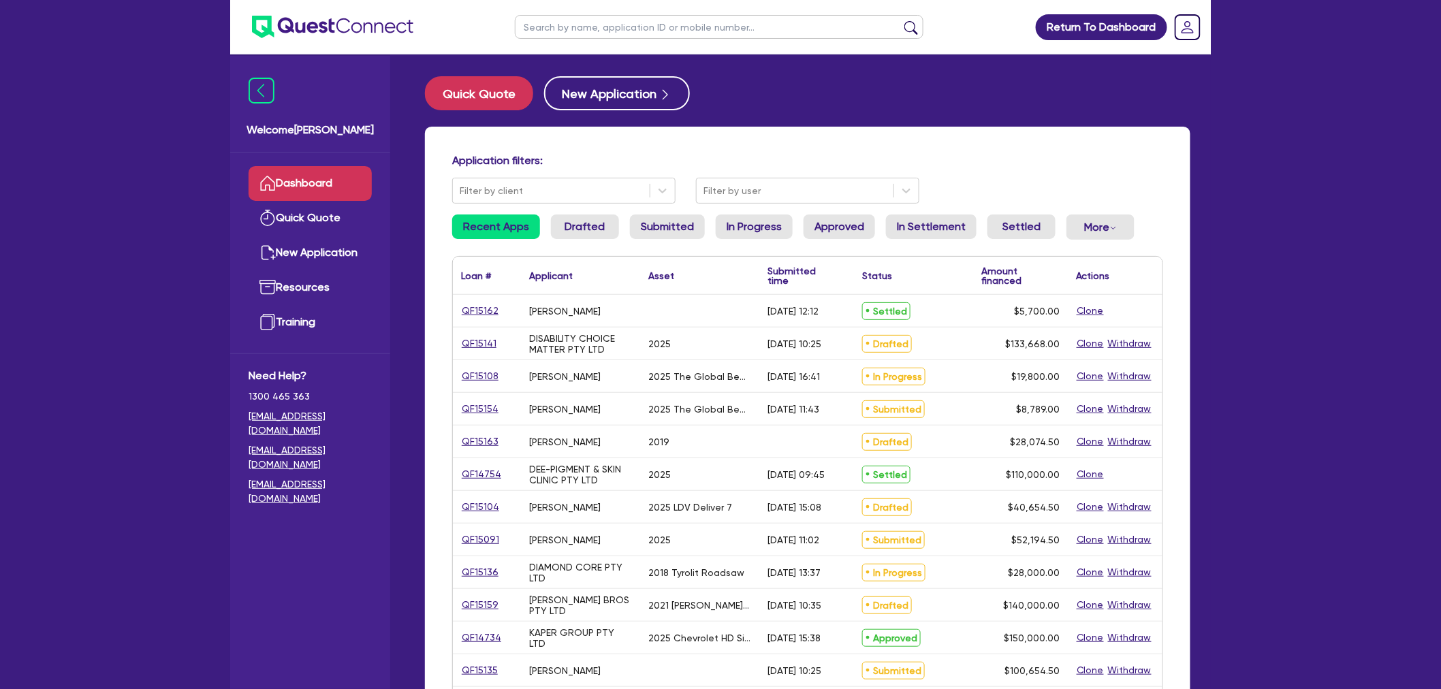 The height and width of the screenshot is (689, 1441). What do you see at coordinates (1033, 573) in the screenshot?
I see `span: $28,000.00` at bounding box center [1033, 573].